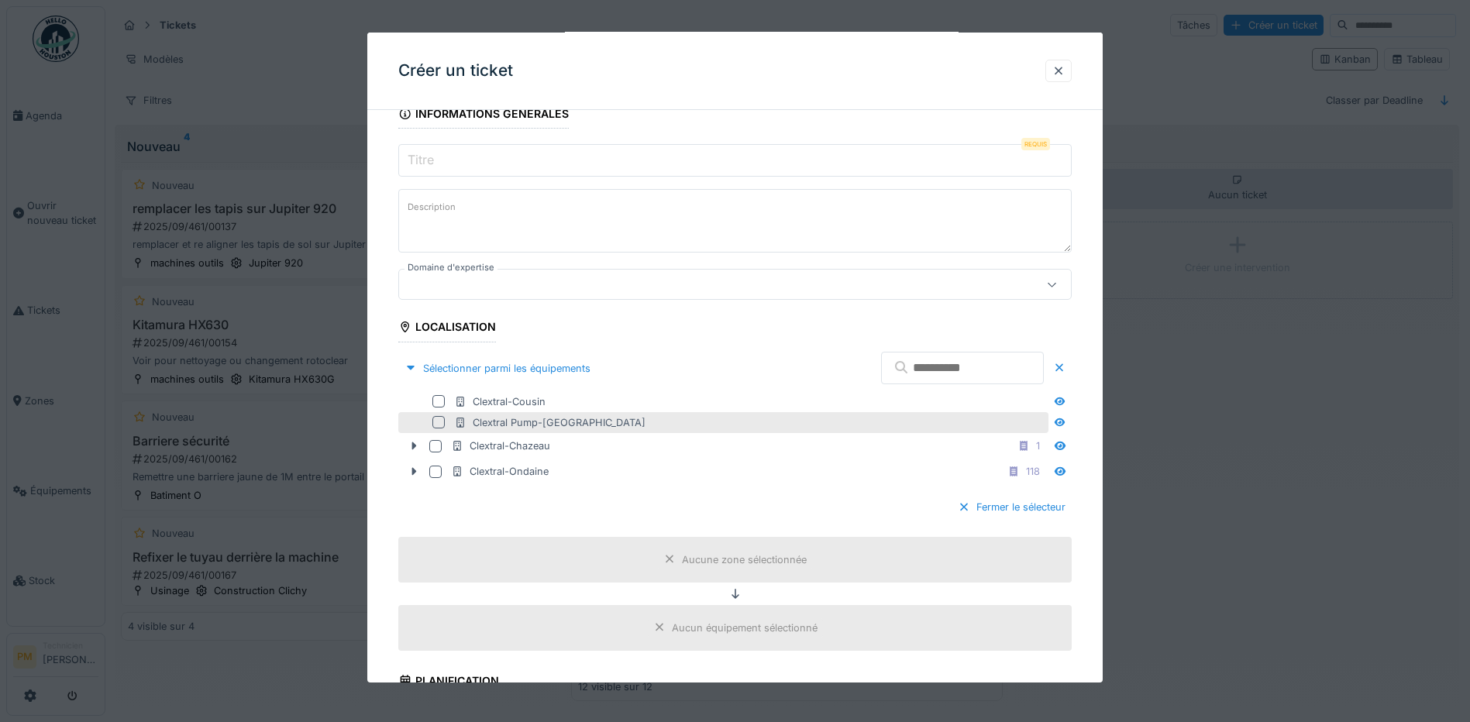  I want to click on div: Clextral-Cousin, so click(500, 401).